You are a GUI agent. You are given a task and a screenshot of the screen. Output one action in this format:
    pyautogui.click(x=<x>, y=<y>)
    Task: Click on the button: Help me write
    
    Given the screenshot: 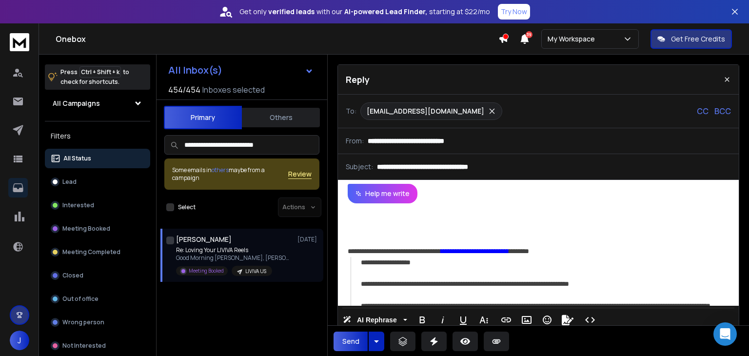 What is the action you would take?
    pyautogui.click(x=383, y=194)
    